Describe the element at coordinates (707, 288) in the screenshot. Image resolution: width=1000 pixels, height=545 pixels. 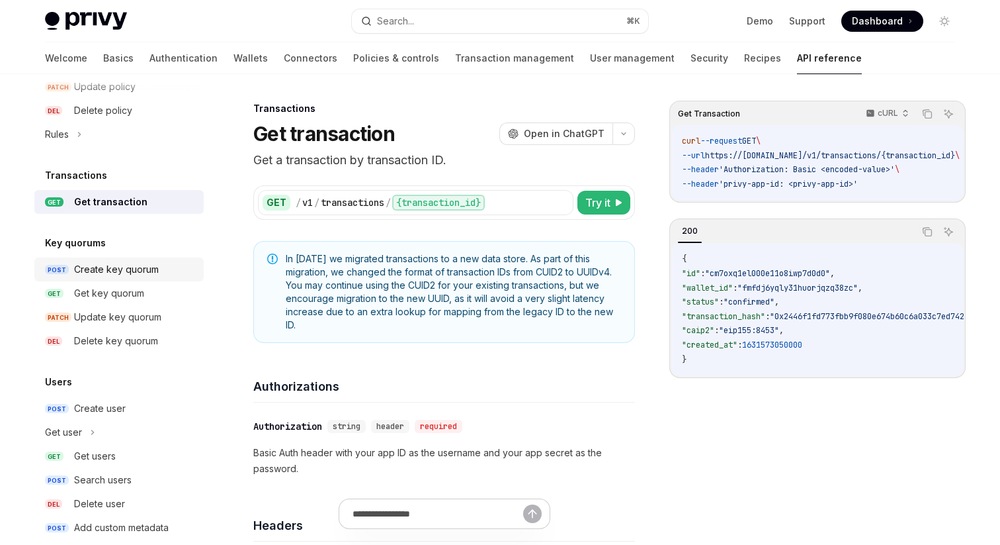
I see `span: "wallet_id"` at that location.